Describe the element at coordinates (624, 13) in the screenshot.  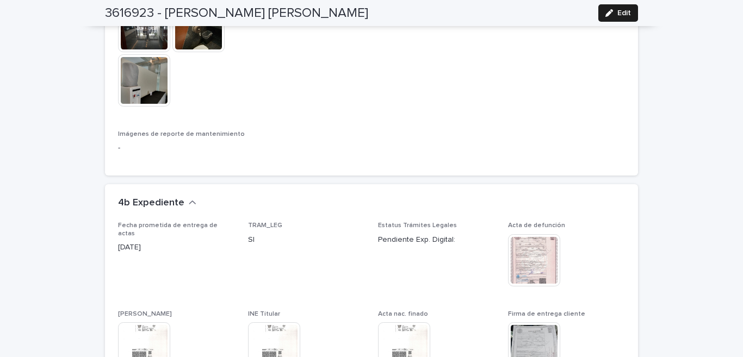
I see `span: Edit` at that location.